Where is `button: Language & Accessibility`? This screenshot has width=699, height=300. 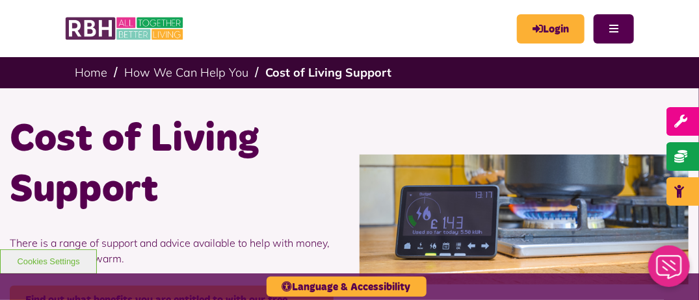
button: Language & Accessibility is located at coordinates (347, 287).